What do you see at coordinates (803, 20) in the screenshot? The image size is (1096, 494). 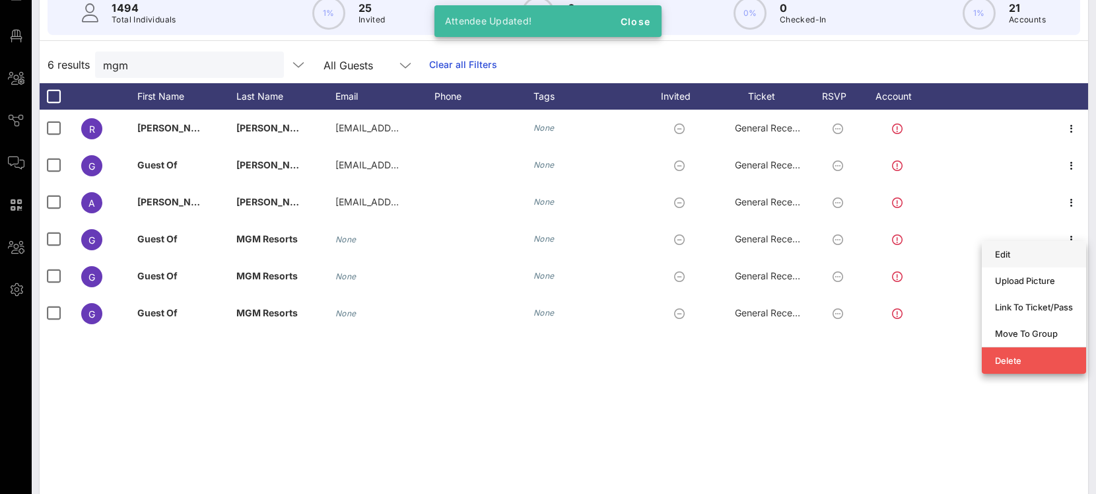 I see `p: Checked-In` at bounding box center [803, 20].